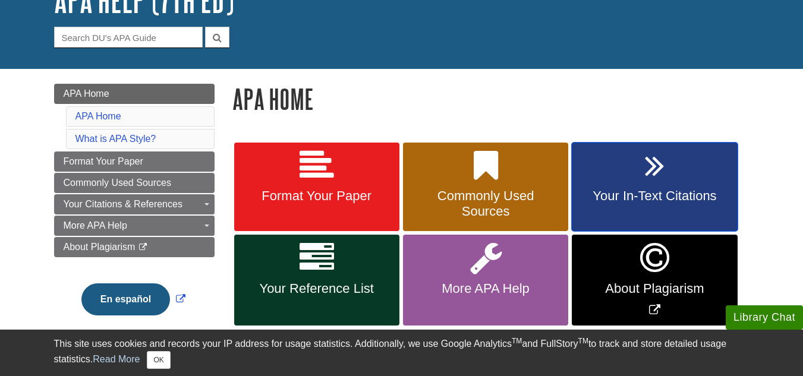  Describe the element at coordinates (125, 299) in the screenshot. I see `button: En español` at that location.